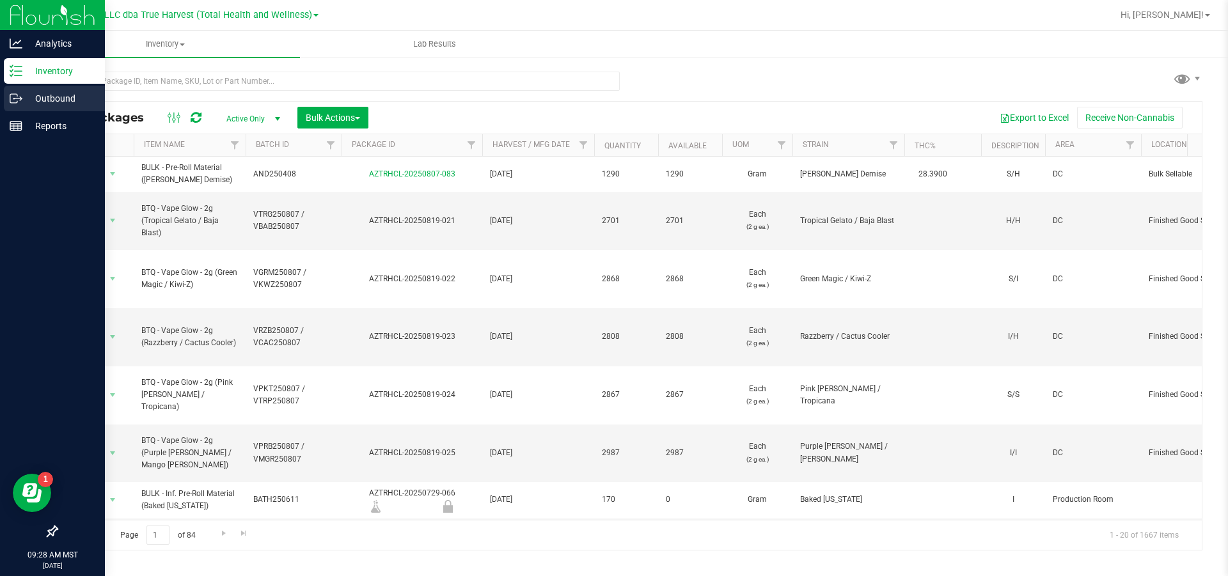 This screenshot has width=1228, height=576. What do you see at coordinates (690, 453) in the screenshot?
I see `span: 2987` at bounding box center [690, 453].